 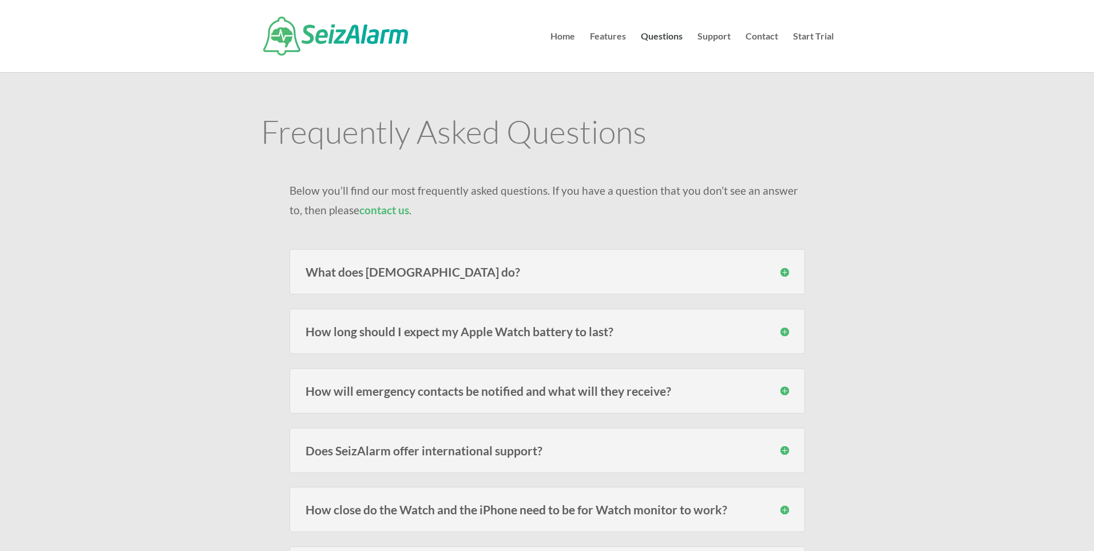 What do you see at coordinates (662, 52) in the screenshot?
I see `a: Questions` at bounding box center [662, 52].